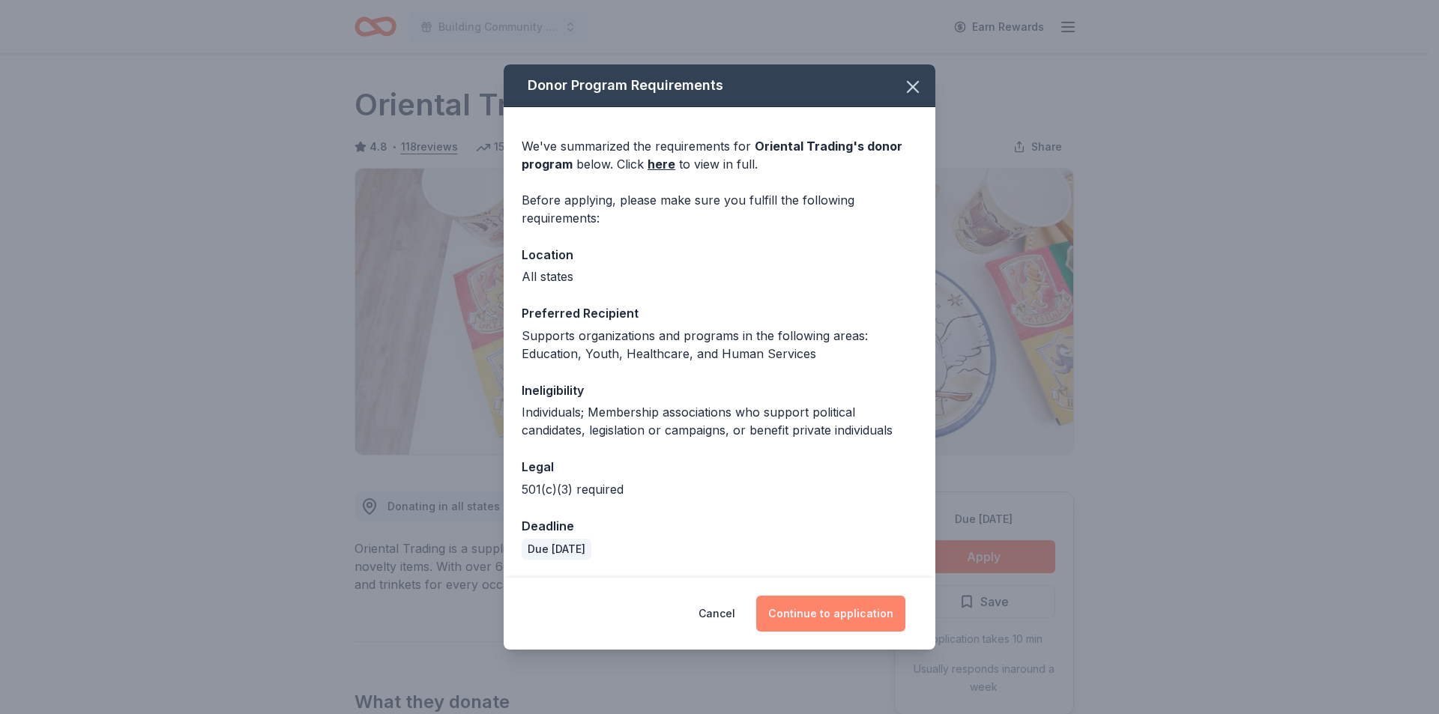  What do you see at coordinates (661, 164) in the screenshot?
I see `a: here` at bounding box center [661, 164].